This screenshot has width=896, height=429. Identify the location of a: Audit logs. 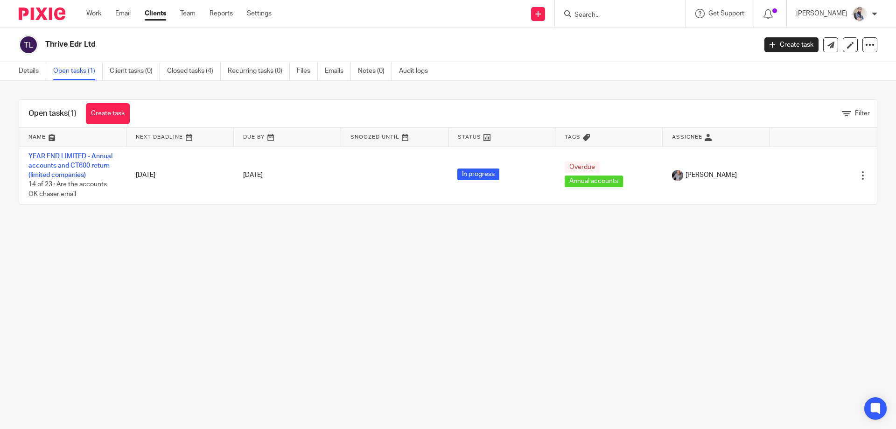
(417, 71).